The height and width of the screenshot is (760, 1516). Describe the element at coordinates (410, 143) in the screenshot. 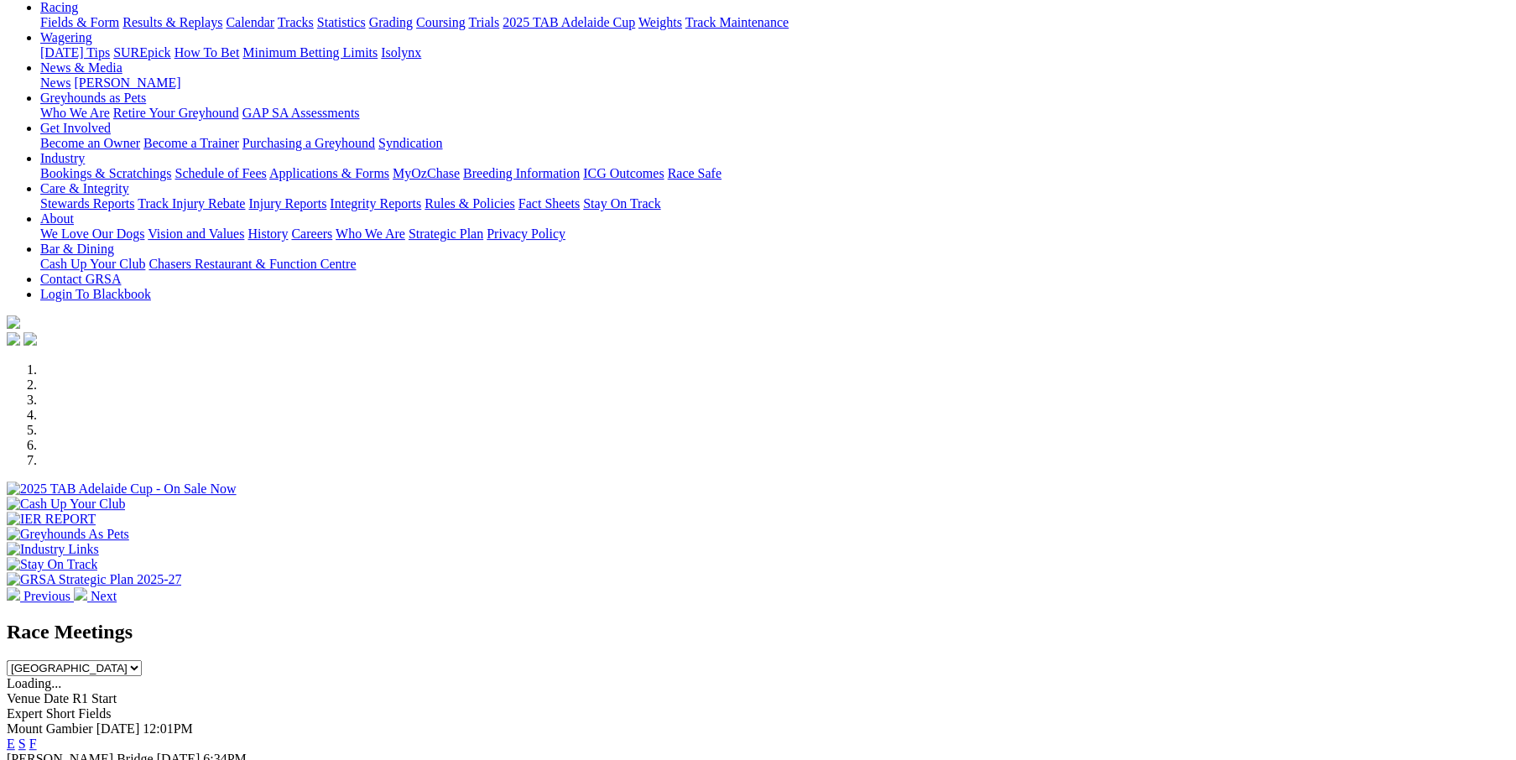

I see `a: Syndication` at that location.